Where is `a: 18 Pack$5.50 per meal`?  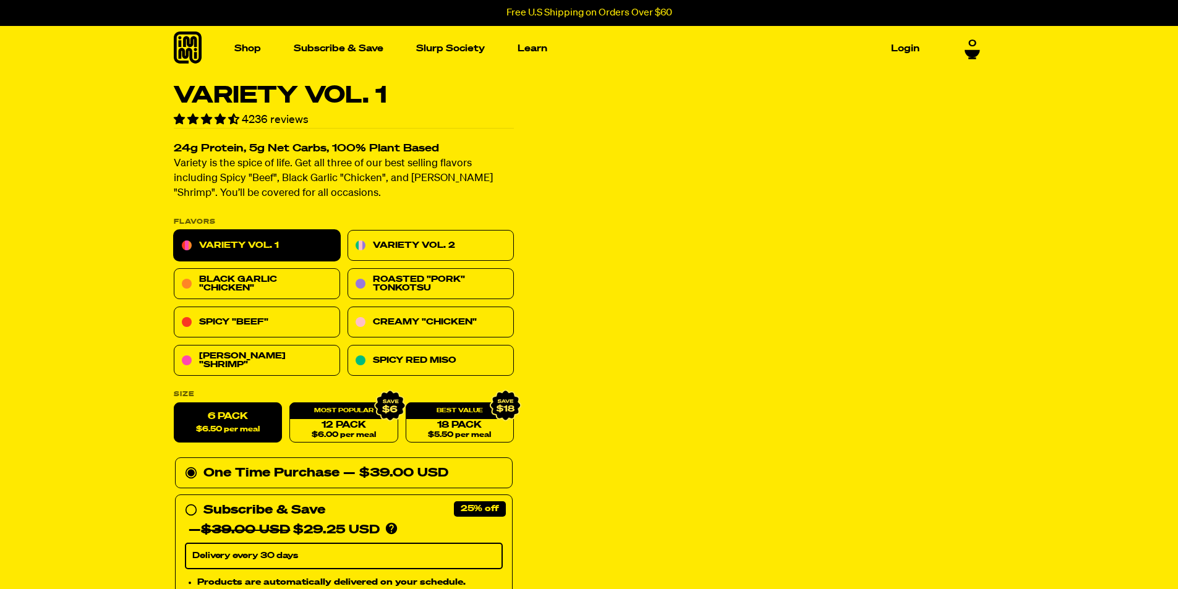 a: 18 Pack$5.50 per meal is located at coordinates (459, 423).